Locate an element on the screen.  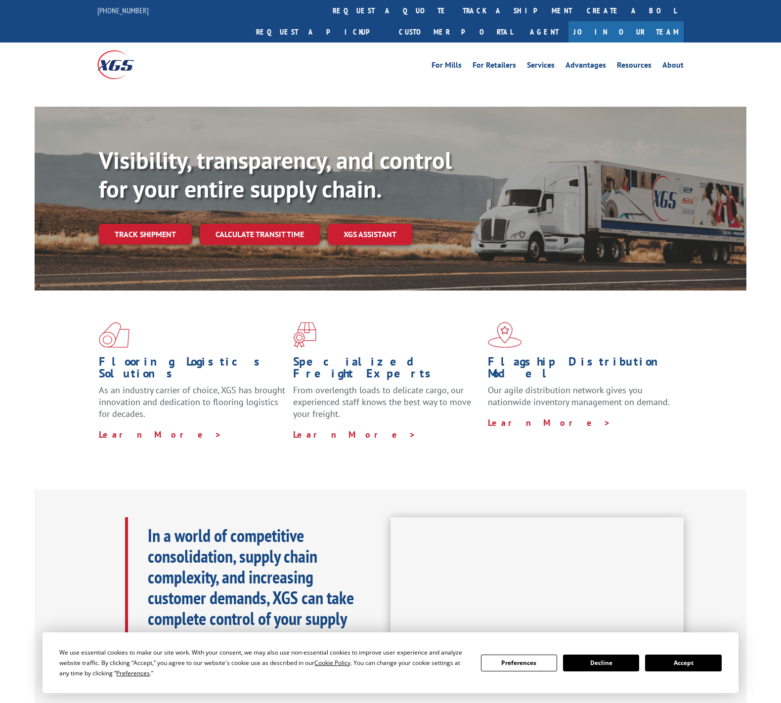
a: Advantages is located at coordinates (586, 67).